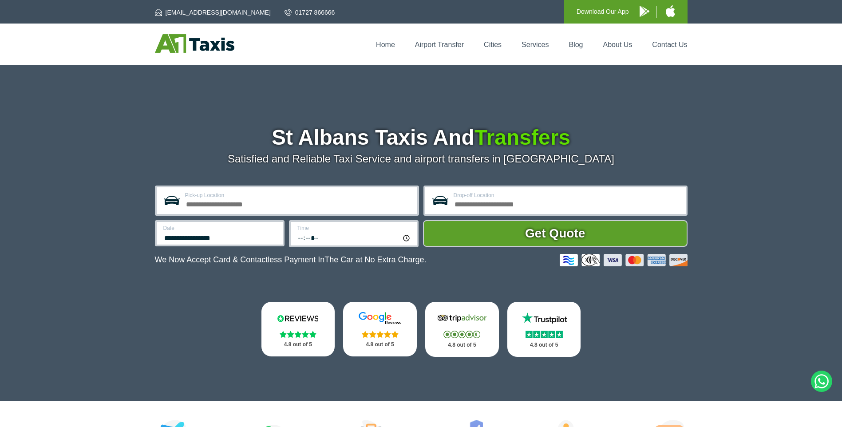 The height and width of the screenshot is (427, 842). Describe the element at coordinates (298, 329) in the screenshot. I see `a: Reviews.io Stars 4.8 out of 5` at that location.